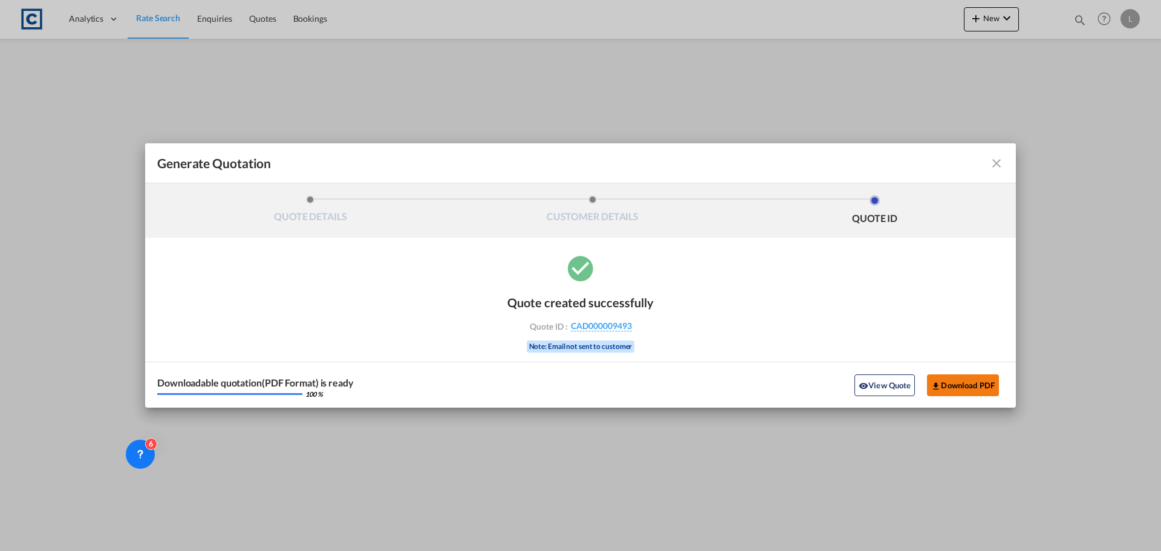  Describe the element at coordinates (963, 385) in the screenshot. I see `button: Download PDF` at that location.